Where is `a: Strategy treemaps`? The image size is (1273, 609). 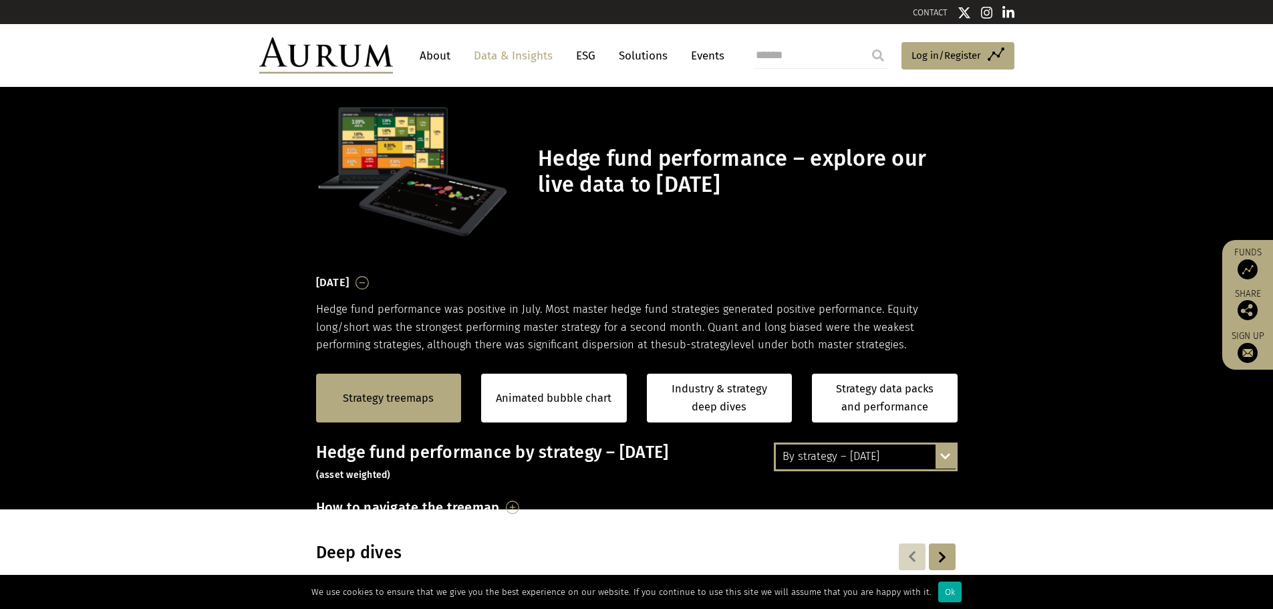
a: Strategy treemaps is located at coordinates (388, 398).